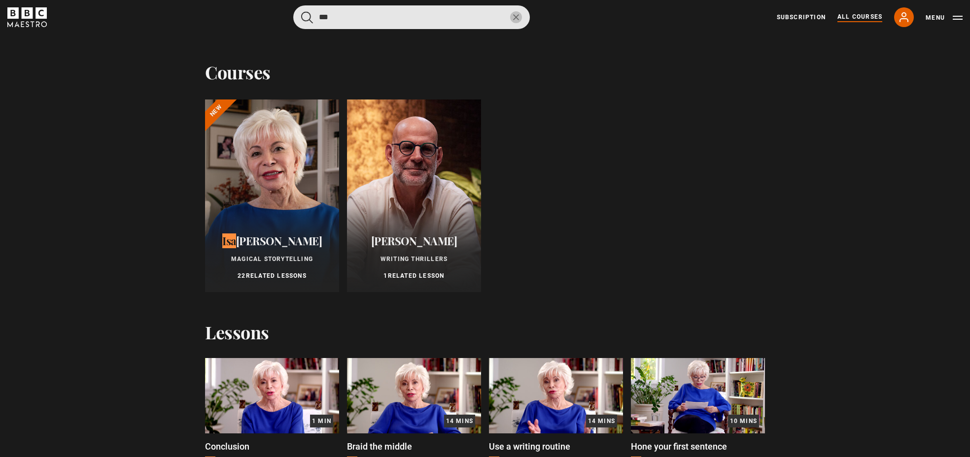 The image size is (970, 457). What do you see at coordinates (27, 17) in the screenshot?
I see `a: BBC Maestro` at bounding box center [27, 17].